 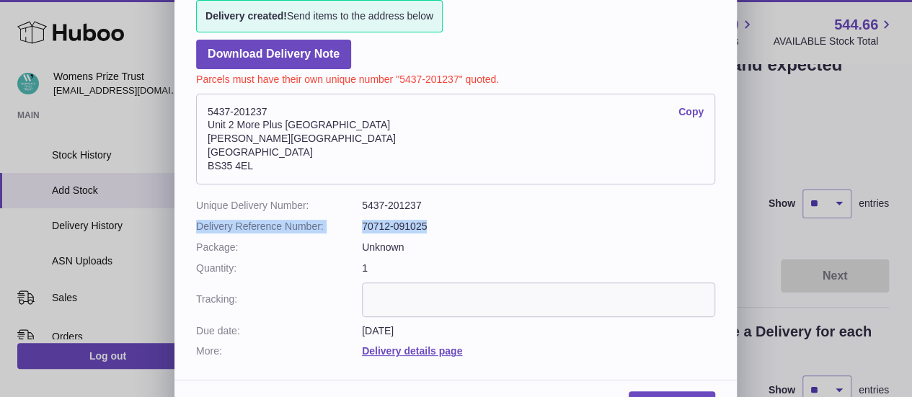 I want to click on dt: Due date:, so click(x=279, y=331).